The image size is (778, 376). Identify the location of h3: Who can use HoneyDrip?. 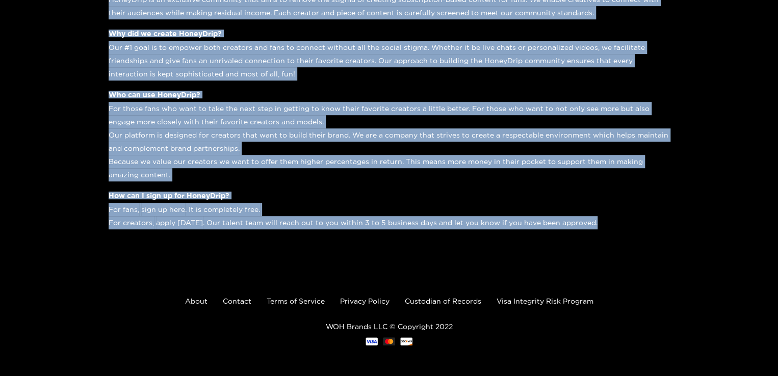
(389, 94).